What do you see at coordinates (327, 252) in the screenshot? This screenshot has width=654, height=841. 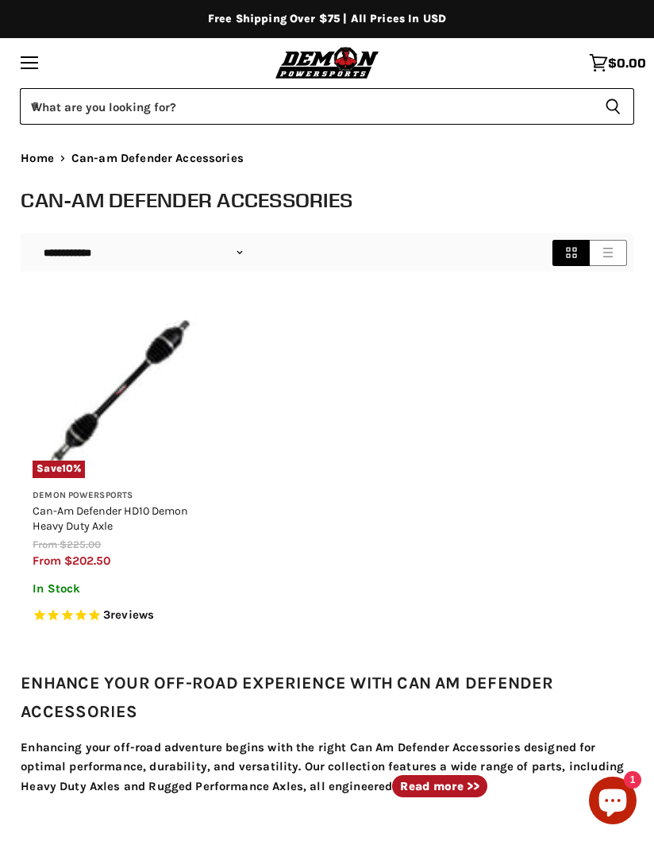 I see `nav: Collection utilities` at bounding box center [327, 252].